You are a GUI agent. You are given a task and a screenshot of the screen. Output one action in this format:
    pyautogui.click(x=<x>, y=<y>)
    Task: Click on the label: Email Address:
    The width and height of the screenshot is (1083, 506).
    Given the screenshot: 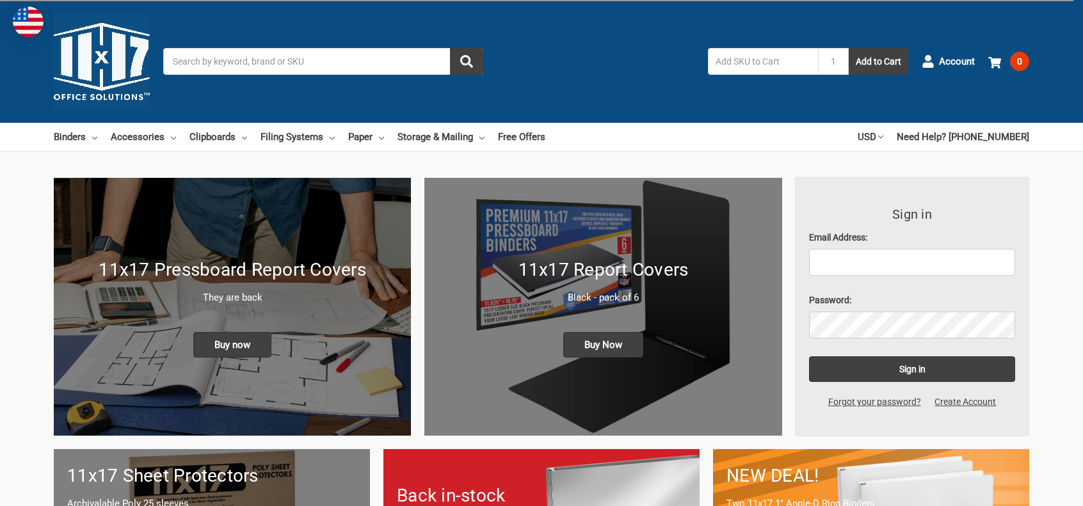 What is the action you would take?
    pyautogui.click(x=912, y=237)
    